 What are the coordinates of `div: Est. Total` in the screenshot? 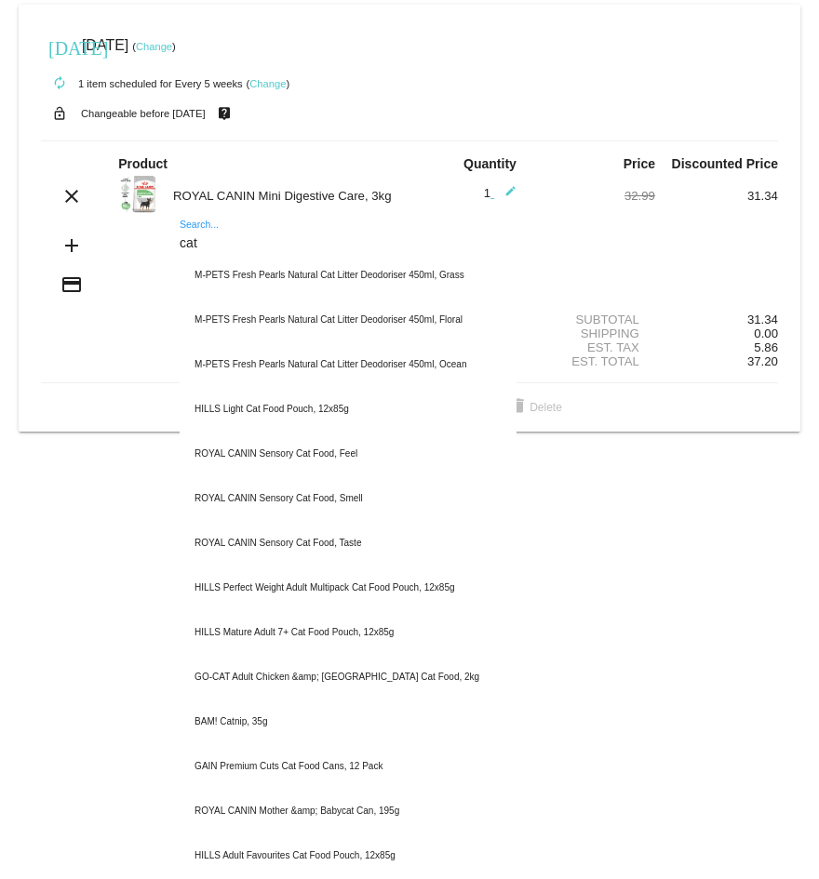 It's located at (594, 361).